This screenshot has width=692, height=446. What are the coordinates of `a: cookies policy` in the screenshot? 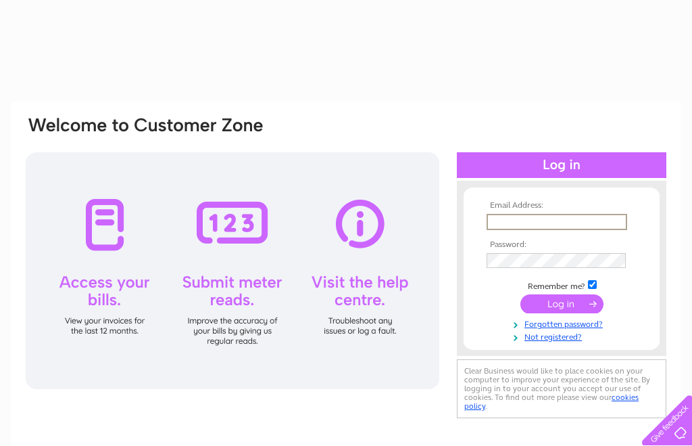 It's located at (552, 401).